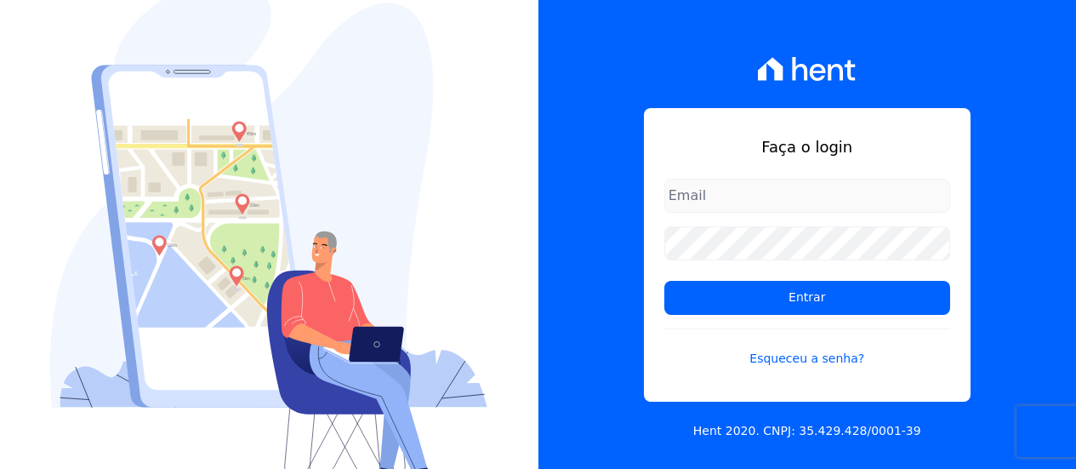 Image resolution: width=1076 pixels, height=469 pixels. What do you see at coordinates (807, 298) in the screenshot?
I see `input: Entrar` at bounding box center [807, 298].